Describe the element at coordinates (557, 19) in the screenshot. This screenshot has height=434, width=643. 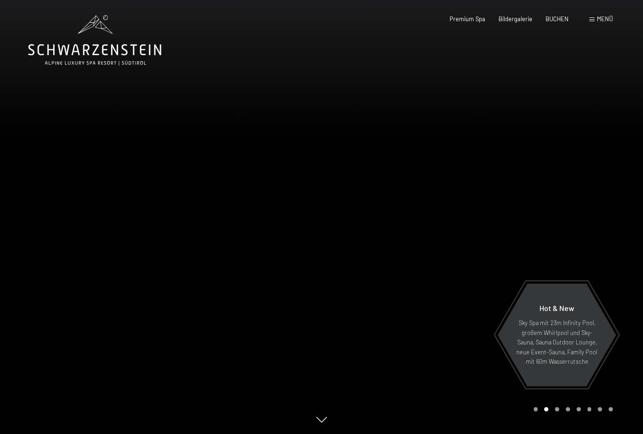
I see `a: BUCHEN` at that location.